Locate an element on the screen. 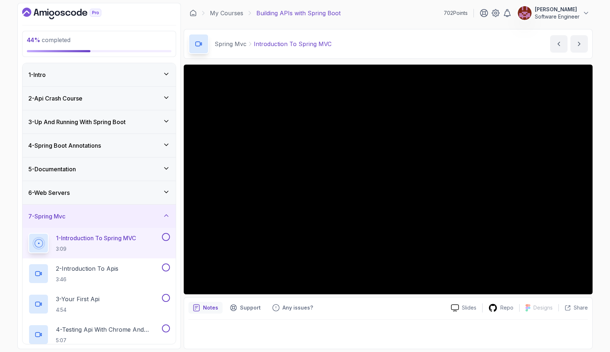  p: 3:46 is located at coordinates (87, 280).